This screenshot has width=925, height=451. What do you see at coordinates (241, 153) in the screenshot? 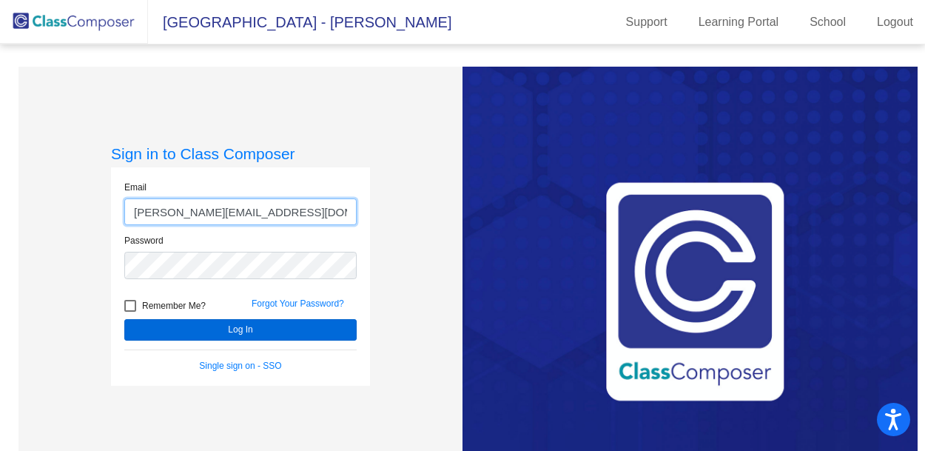
I see `h3: Sign in to Class Composer` at bounding box center [241, 153].